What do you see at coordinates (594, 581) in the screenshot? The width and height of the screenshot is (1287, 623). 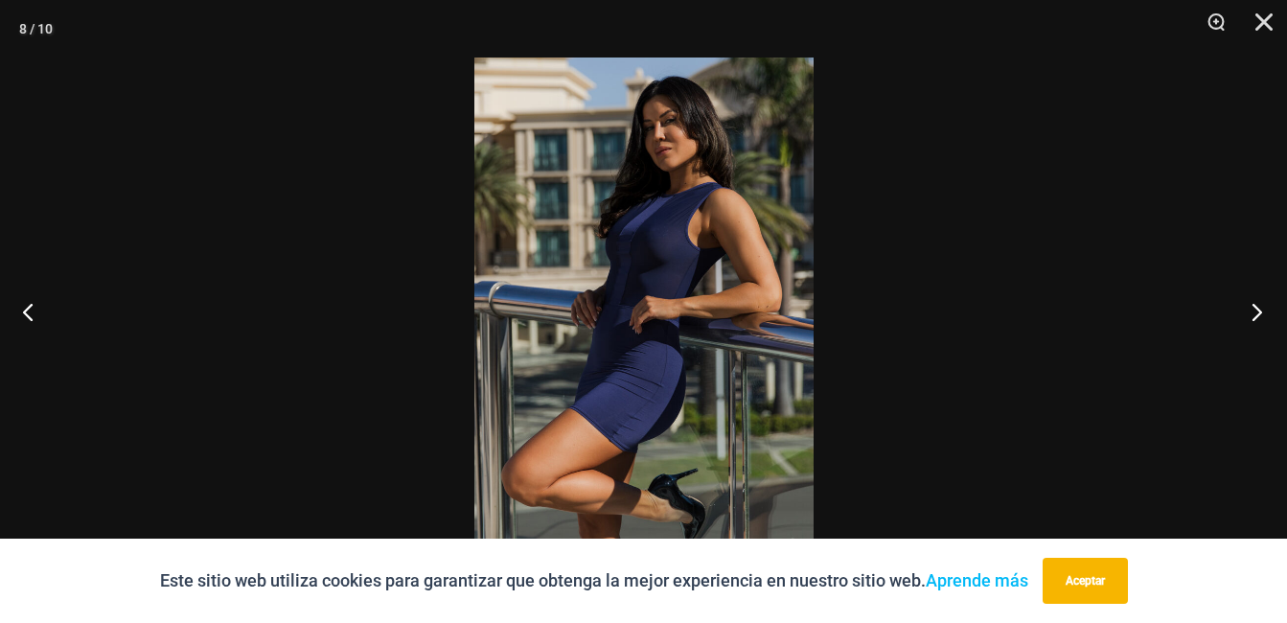 I see `p: Este sitio web utiliza cookies para garantizar que obtenga la mejor experiencia en nuestro sitio ...` at bounding box center [594, 581].